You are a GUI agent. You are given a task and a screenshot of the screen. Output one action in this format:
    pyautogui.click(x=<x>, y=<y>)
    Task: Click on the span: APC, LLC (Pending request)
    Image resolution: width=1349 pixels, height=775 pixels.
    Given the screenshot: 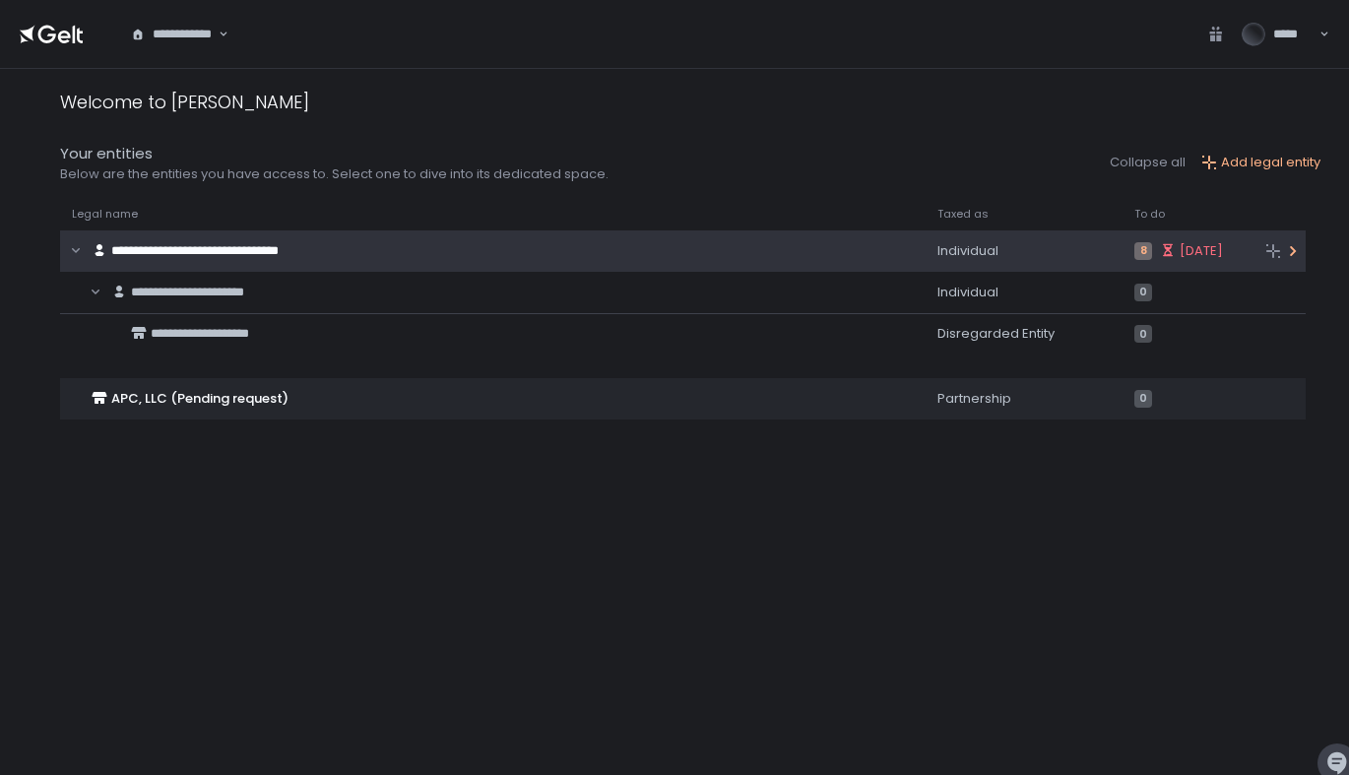 What is the action you would take?
    pyautogui.click(x=200, y=398)
    